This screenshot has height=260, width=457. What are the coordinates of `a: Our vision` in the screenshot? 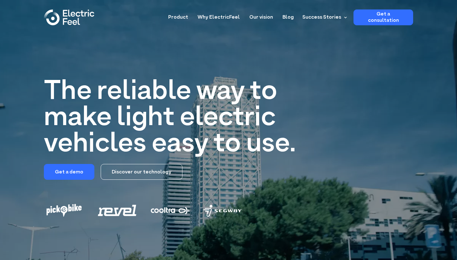 It's located at (261, 15).